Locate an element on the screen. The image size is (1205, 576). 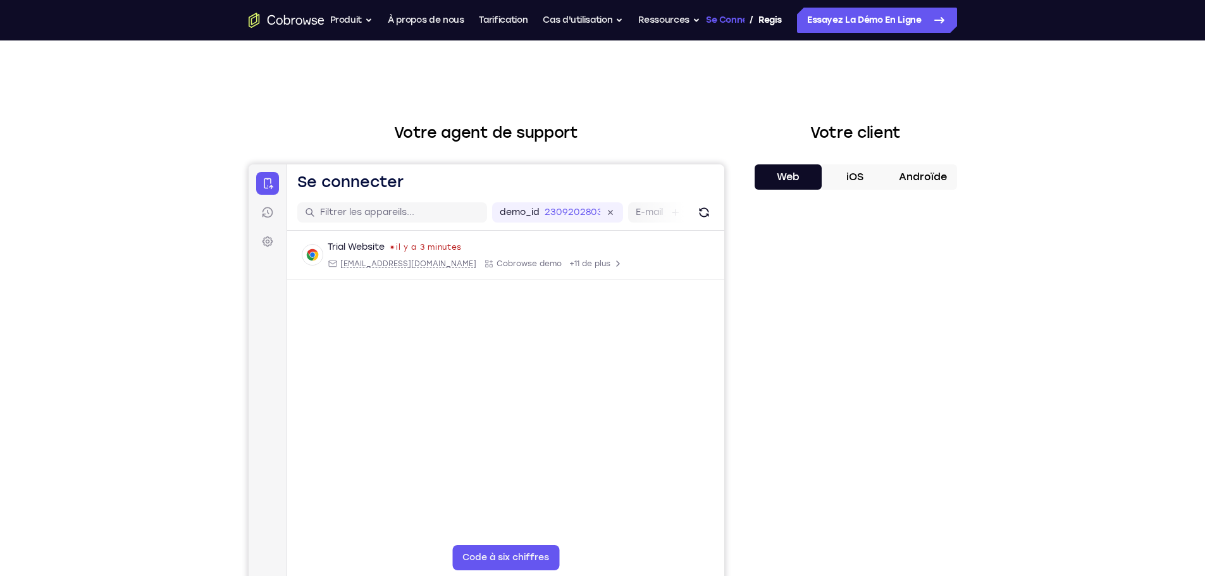
time: Thu Aug 14 2025 10:40:19 GMT-0400 (heure d’été de l’Est nord-américain) is located at coordinates (180, 83).